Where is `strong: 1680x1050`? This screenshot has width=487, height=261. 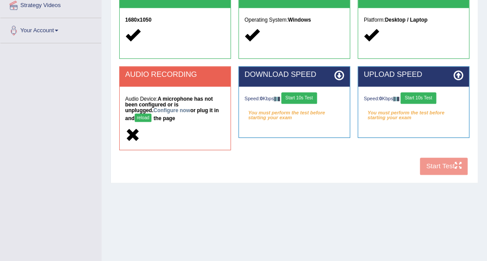 strong: 1680x1050 is located at coordinates (138, 20).